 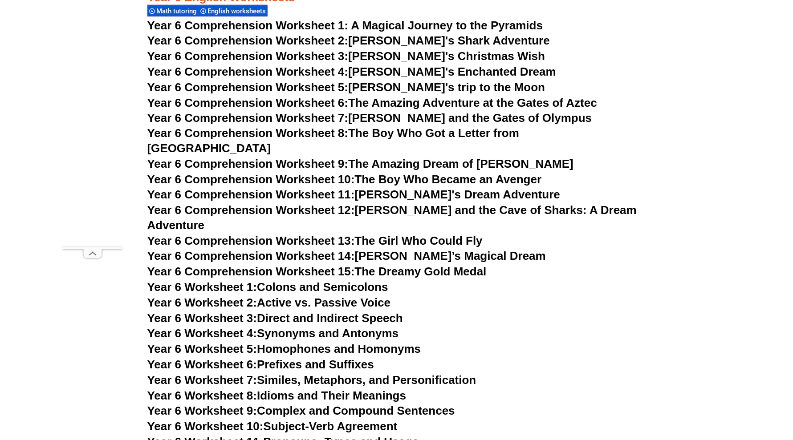 What do you see at coordinates (233, 11) in the screenshot?
I see `div: English worksheets` at bounding box center [233, 11].